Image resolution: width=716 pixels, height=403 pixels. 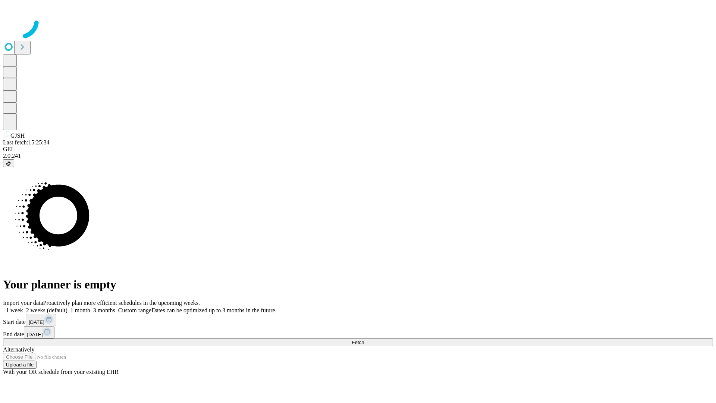 I want to click on span: With your OR schedule from your existing EHR, so click(x=61, y=371).